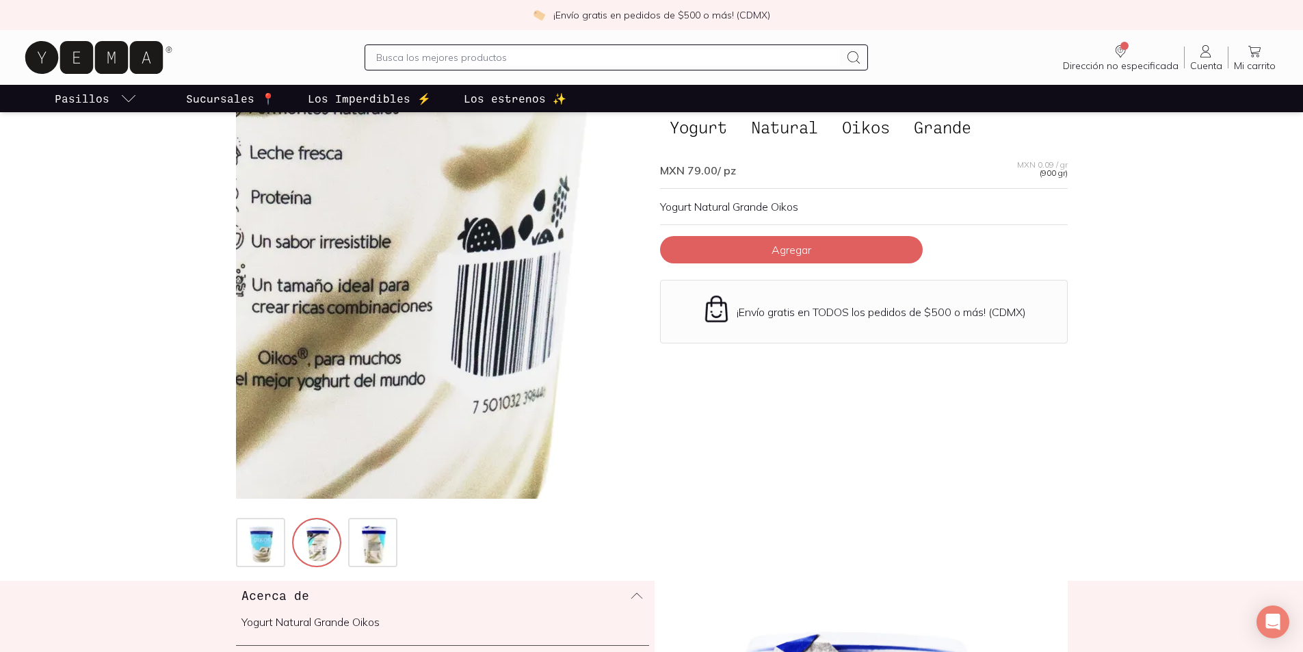 This screenshot has width=1303, height=652. Describe the element at coordinates (231, 99) in the screenshot. I see `a: Sucursales 📍` at that location.